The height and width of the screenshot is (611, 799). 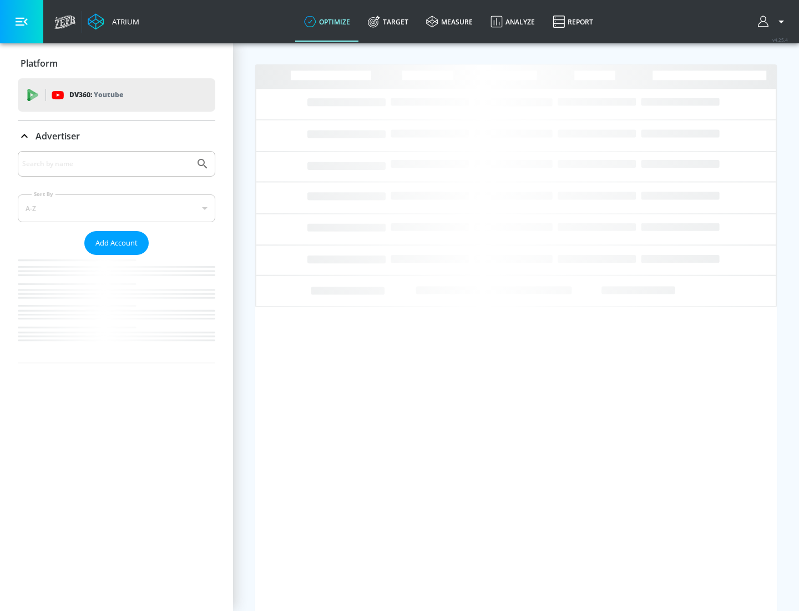 I want to click on a: Target, so click(x=388, y=22).